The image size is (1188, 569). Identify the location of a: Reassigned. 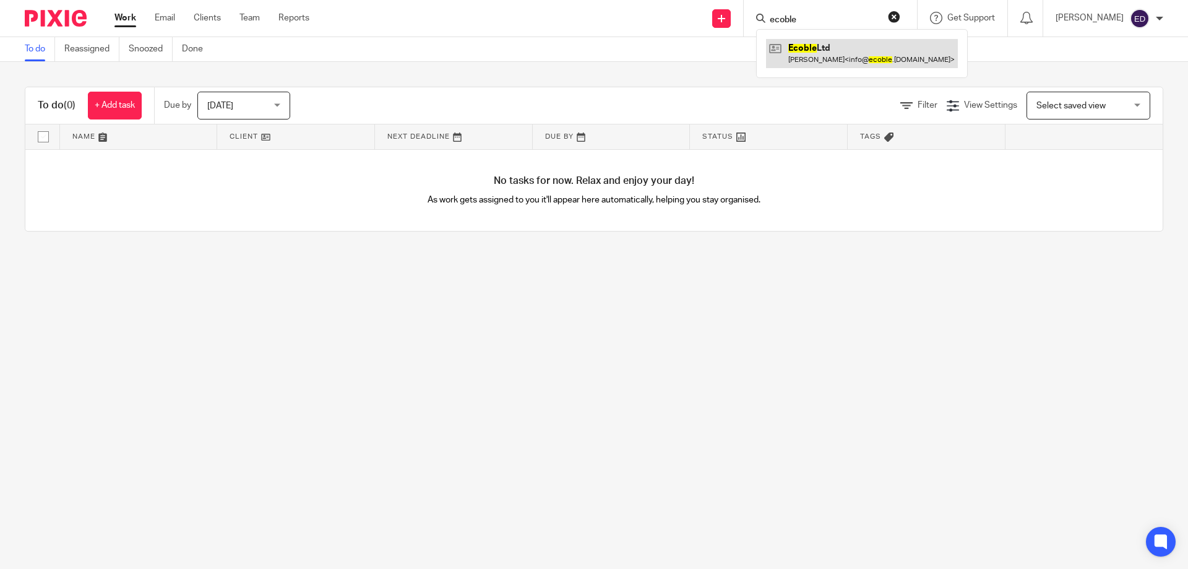
(92, 49).